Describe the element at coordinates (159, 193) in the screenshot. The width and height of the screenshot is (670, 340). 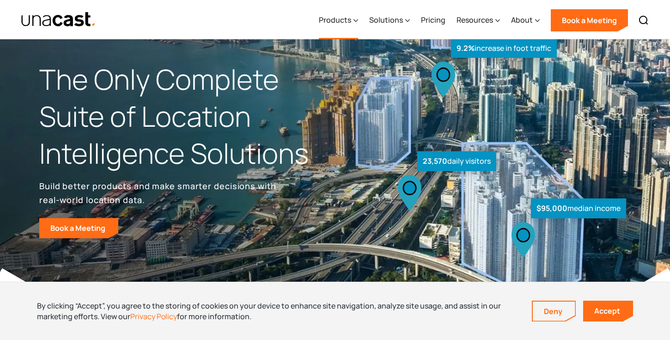
I see `p: Build better products and make smarter decisions with real-world location data.` at that location.